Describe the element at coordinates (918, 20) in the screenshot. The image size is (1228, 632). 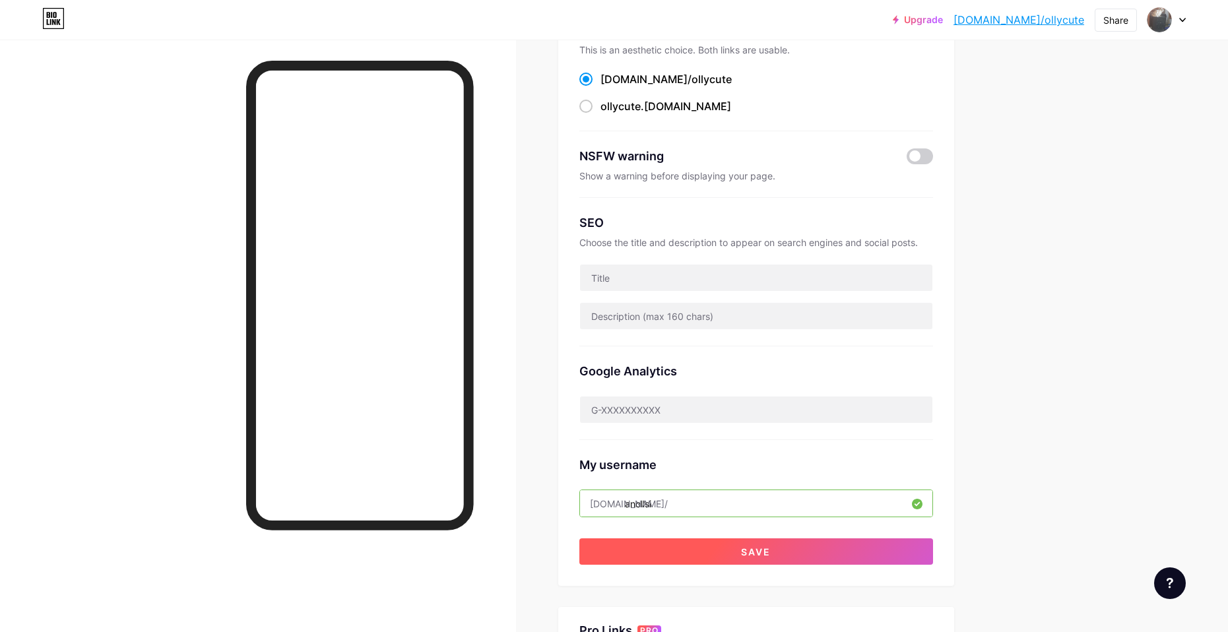
I see `a: Upgrade` at that location.